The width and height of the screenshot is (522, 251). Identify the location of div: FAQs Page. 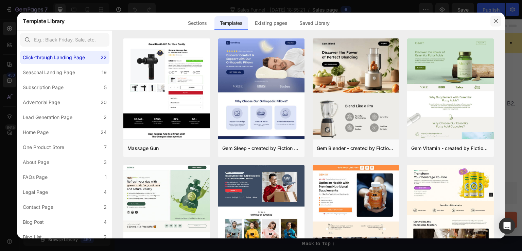
(35, 177).